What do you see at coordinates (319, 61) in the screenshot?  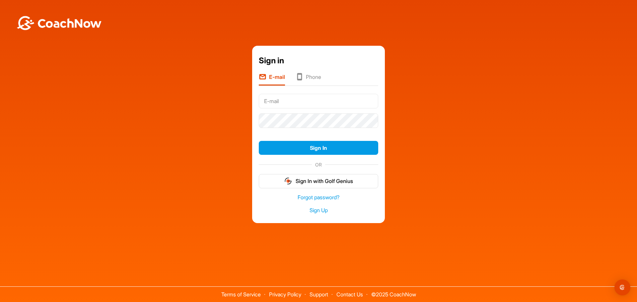 I see `div: Sign in` at bounding box center [319, 61].